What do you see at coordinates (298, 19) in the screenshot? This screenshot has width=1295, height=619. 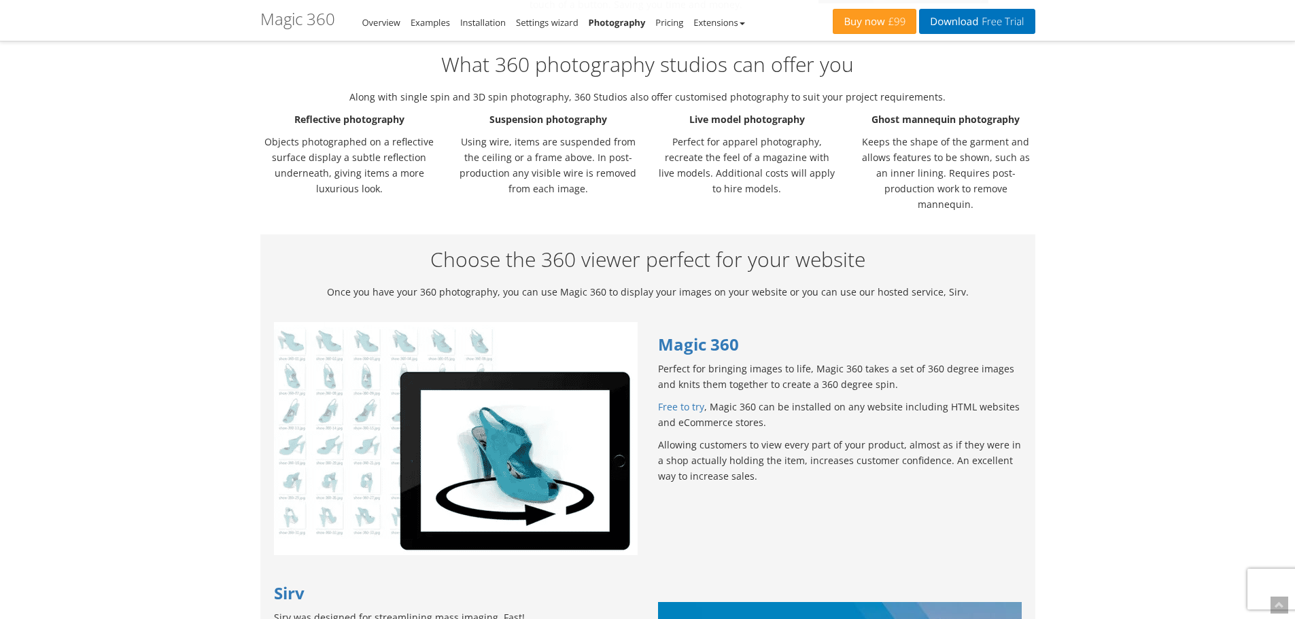 I see `h1: Magic 360` at bounding box center [298, 19].